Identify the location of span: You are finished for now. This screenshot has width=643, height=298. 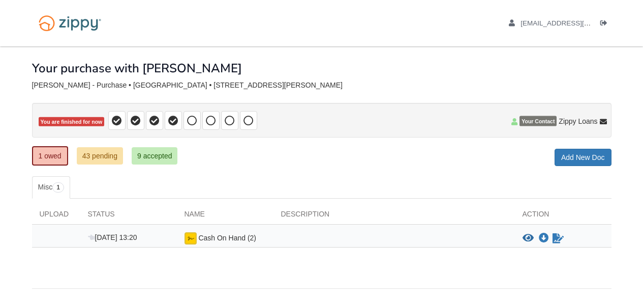
(72, 122).